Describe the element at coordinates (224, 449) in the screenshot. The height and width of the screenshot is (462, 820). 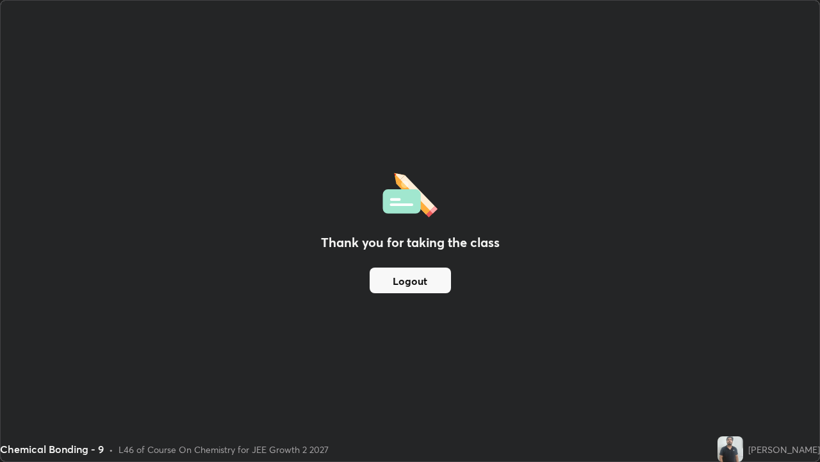
I see `div: L46 of Course On Chemistry for JEE Growth 2 2027` at that location.